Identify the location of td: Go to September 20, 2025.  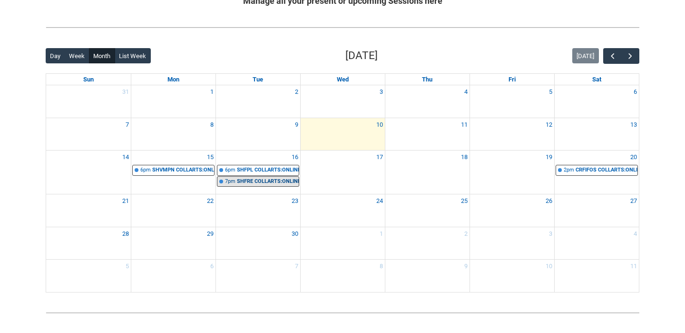
(597, 172).